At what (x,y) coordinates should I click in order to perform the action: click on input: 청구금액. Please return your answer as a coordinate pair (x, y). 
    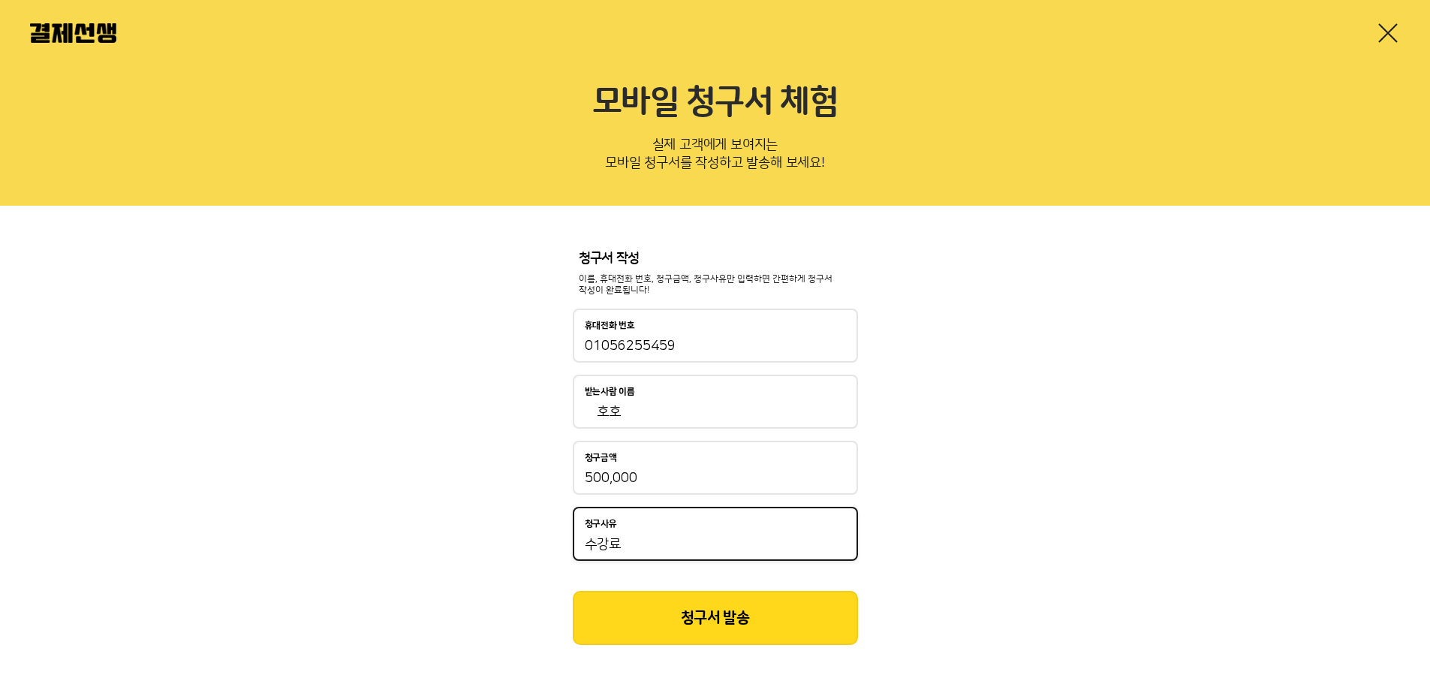
    Looking at the image, I should click on (715, 478).